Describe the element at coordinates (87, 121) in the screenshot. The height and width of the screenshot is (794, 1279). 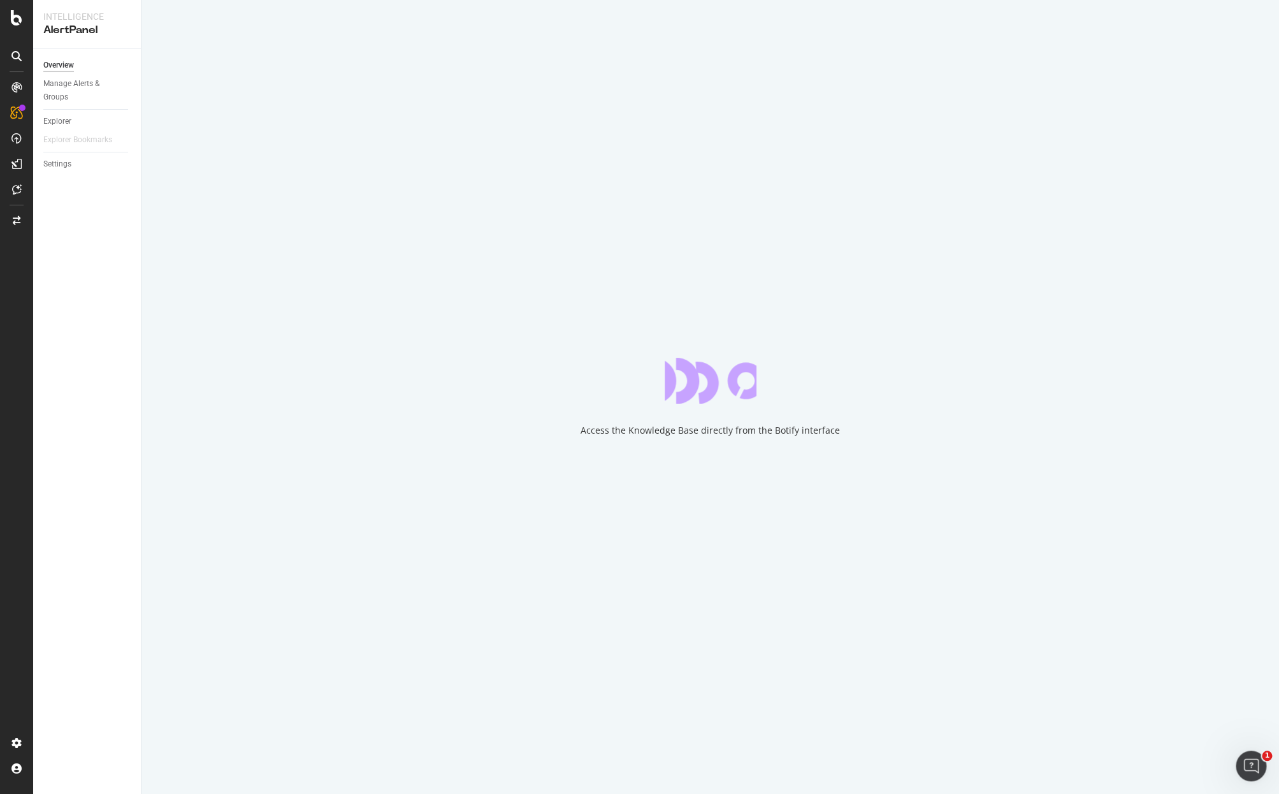
I see `a: Explorer` at that location.